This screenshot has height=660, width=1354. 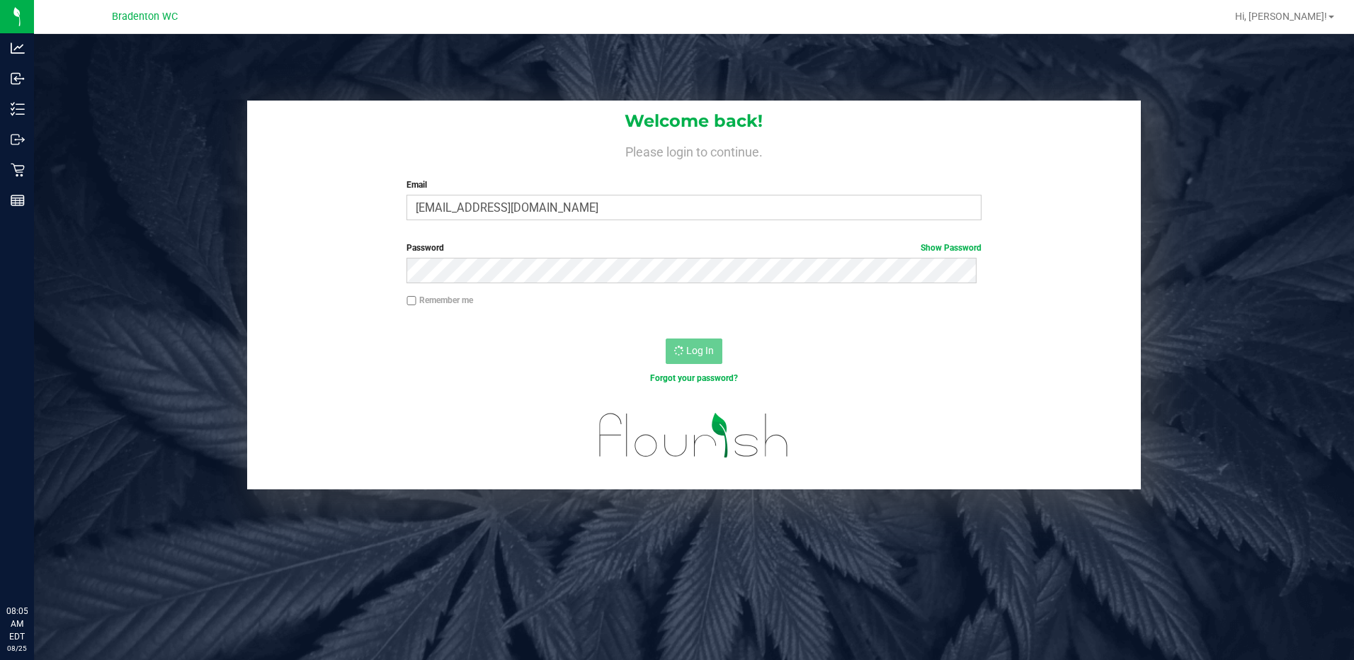 What do you see at coordinates (18, 139) in the screenshot?
I see `inline-svg: Outbound` at bounding box center [18, 139].